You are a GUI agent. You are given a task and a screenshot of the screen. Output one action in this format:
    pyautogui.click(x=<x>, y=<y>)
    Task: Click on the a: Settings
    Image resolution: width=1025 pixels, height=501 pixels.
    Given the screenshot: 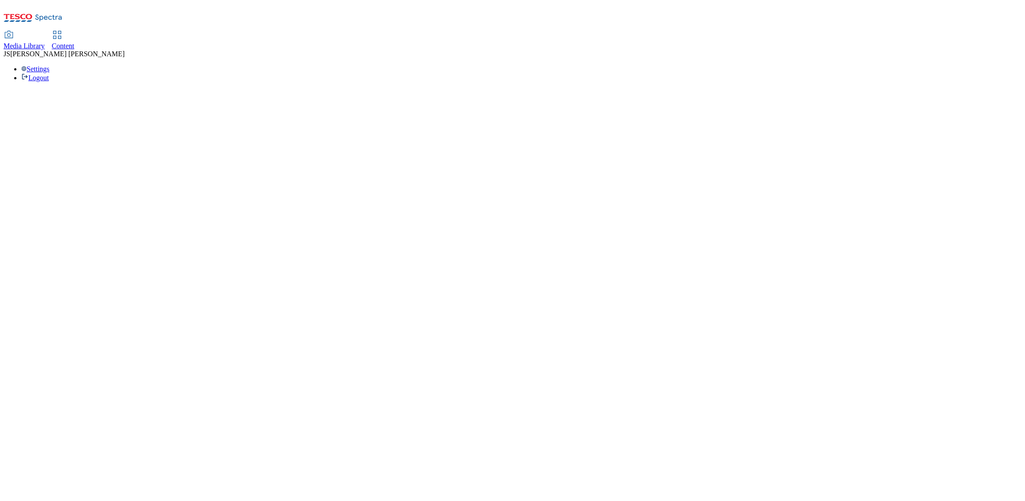 What is the action you would take?
    pyautogui.click(x=35, y=69)
    